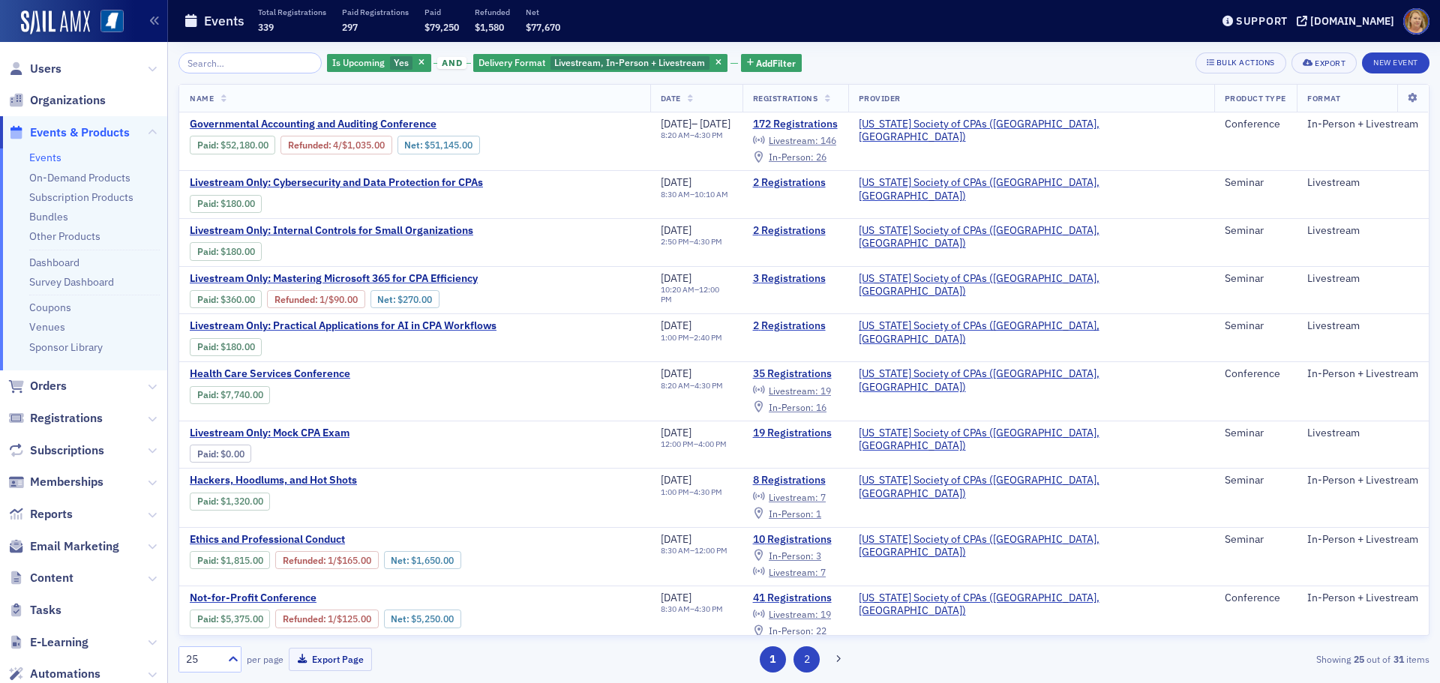  What do you see at coordinates (241, 501) in the screenshot?
I see `span: $1,320.00` at bounding box center [241, 501].